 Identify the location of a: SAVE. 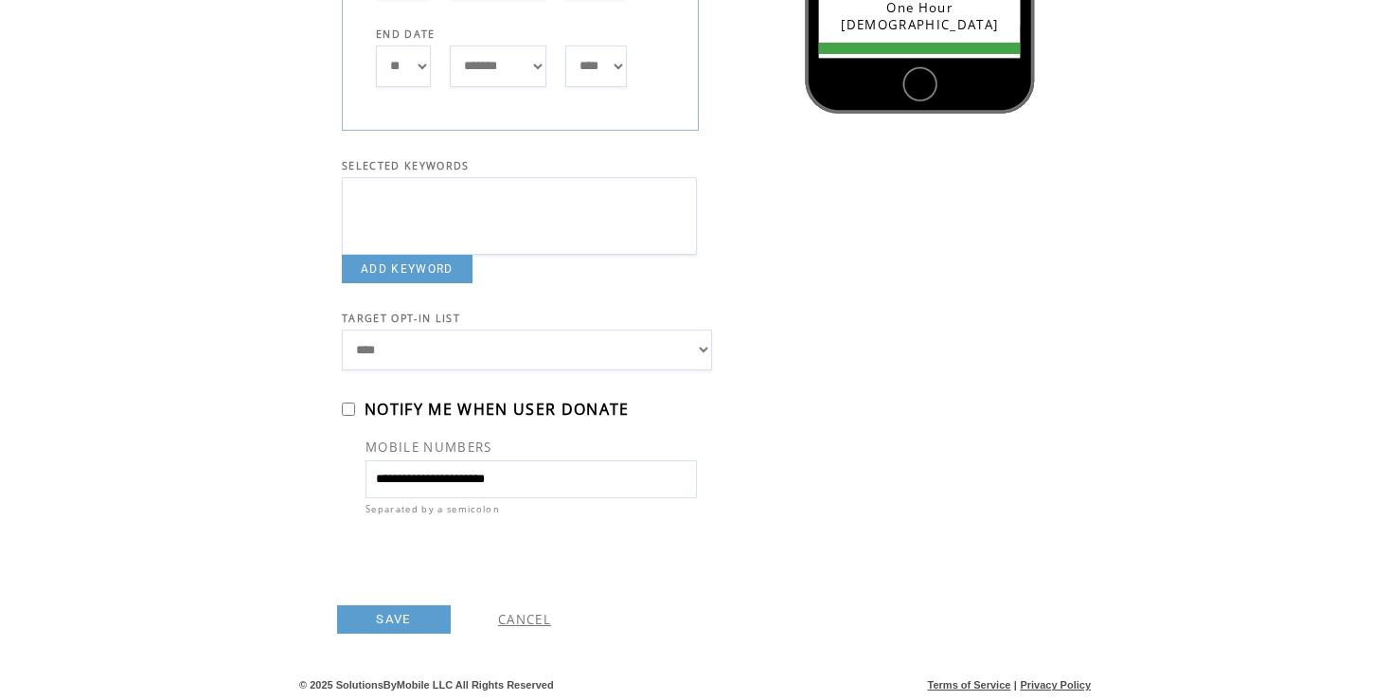
(394, 619).